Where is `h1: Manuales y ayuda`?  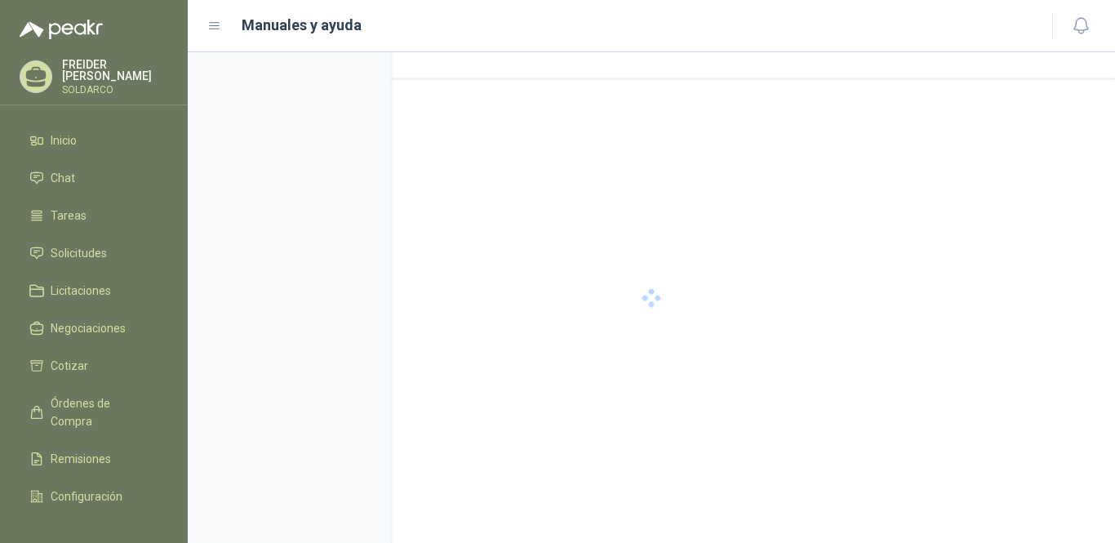 h1: Manuales y ayuda is located at coordinates (301, 25).